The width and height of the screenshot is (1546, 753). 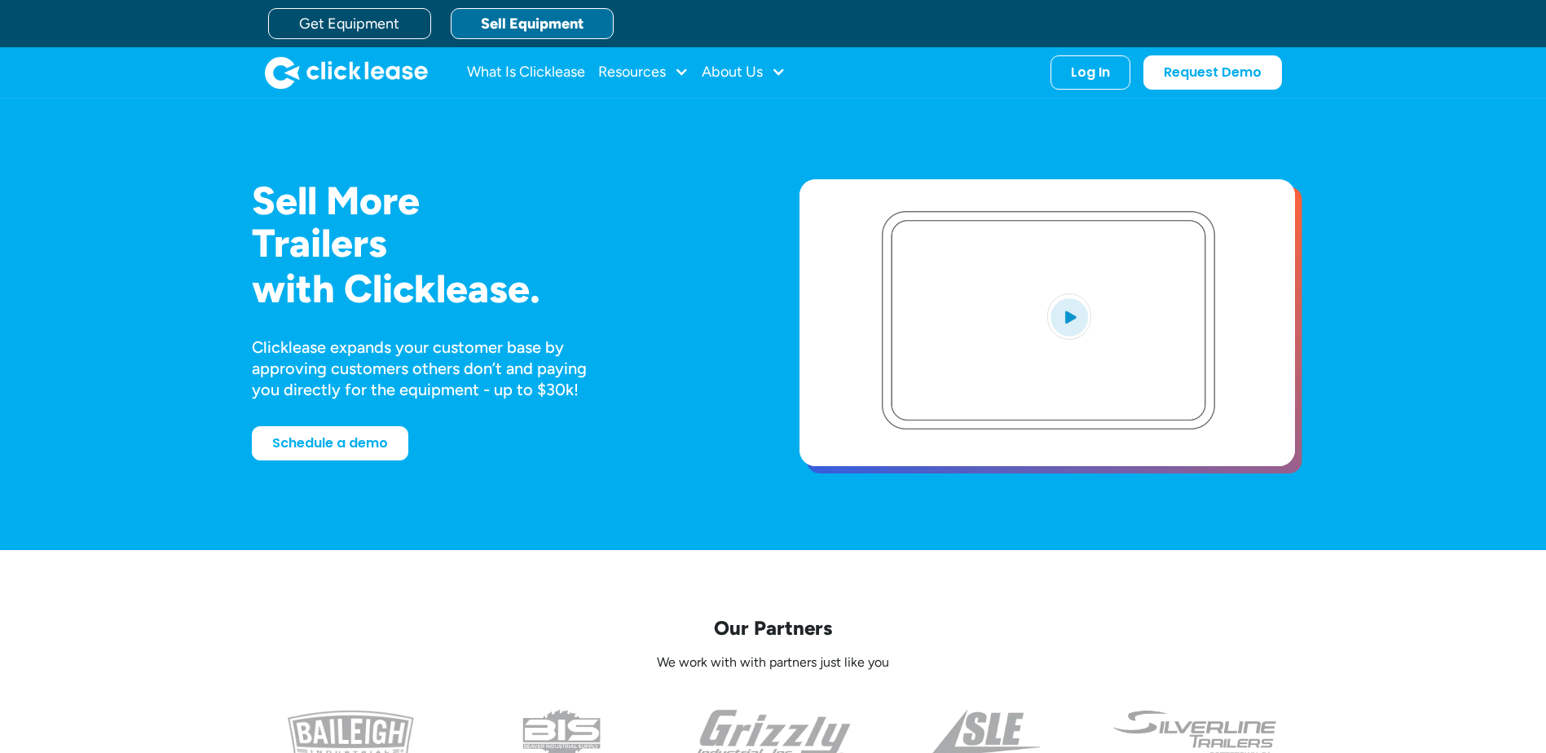 I want to click on h1: Trailers, so click(x=500, y=243).